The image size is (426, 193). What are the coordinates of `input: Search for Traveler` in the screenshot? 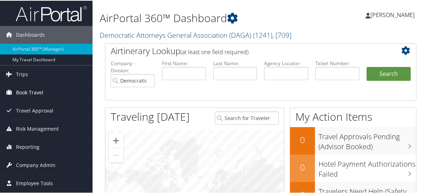 It's located at (246, 117).